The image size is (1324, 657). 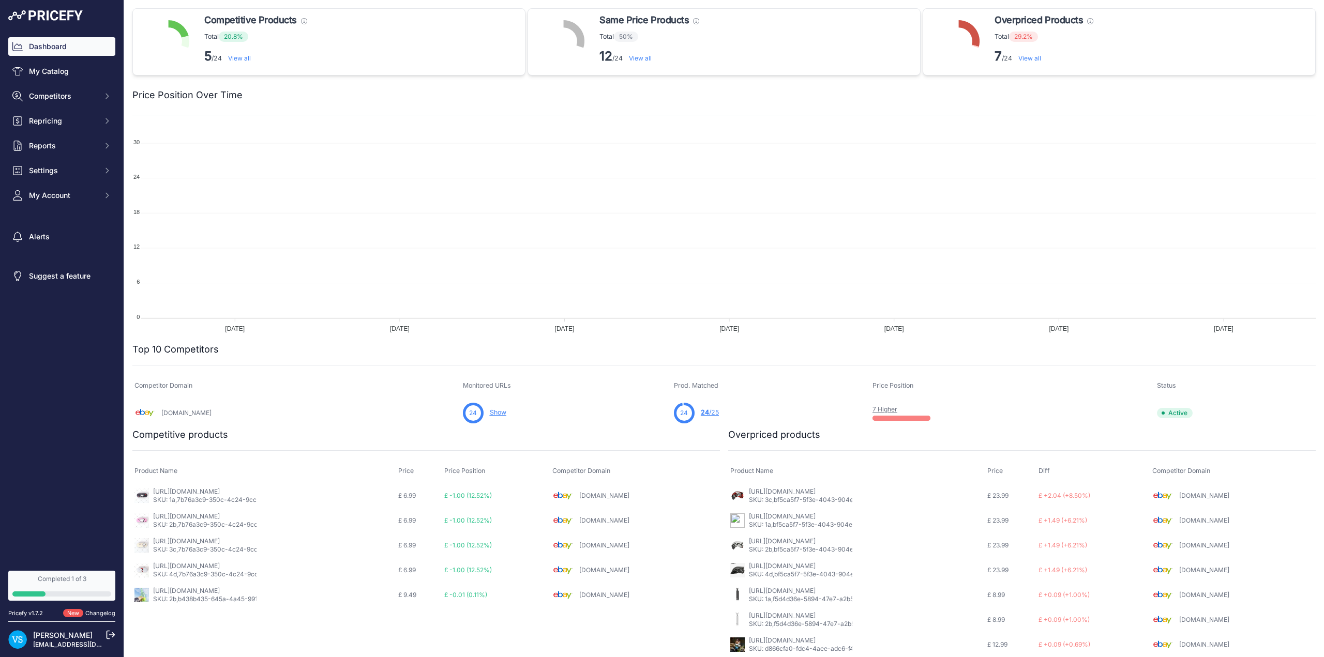 What do you see at coordinates (62, 579) in the screenshot?
I see `div: Completed 1 of 3` at bounding box center [62, 579].